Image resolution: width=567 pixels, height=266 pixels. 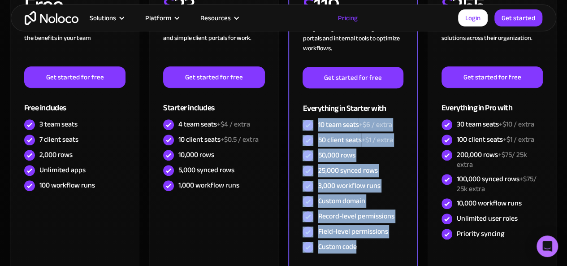 I want to click on div: 30 team seats, so click(x=495, y=124).